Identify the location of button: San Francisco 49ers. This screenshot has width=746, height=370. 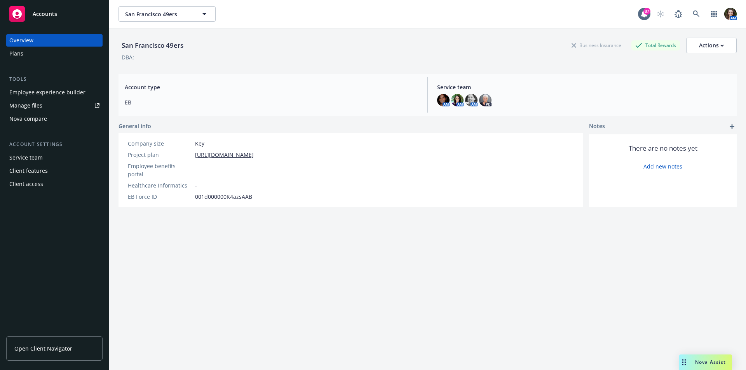
(167, 14).